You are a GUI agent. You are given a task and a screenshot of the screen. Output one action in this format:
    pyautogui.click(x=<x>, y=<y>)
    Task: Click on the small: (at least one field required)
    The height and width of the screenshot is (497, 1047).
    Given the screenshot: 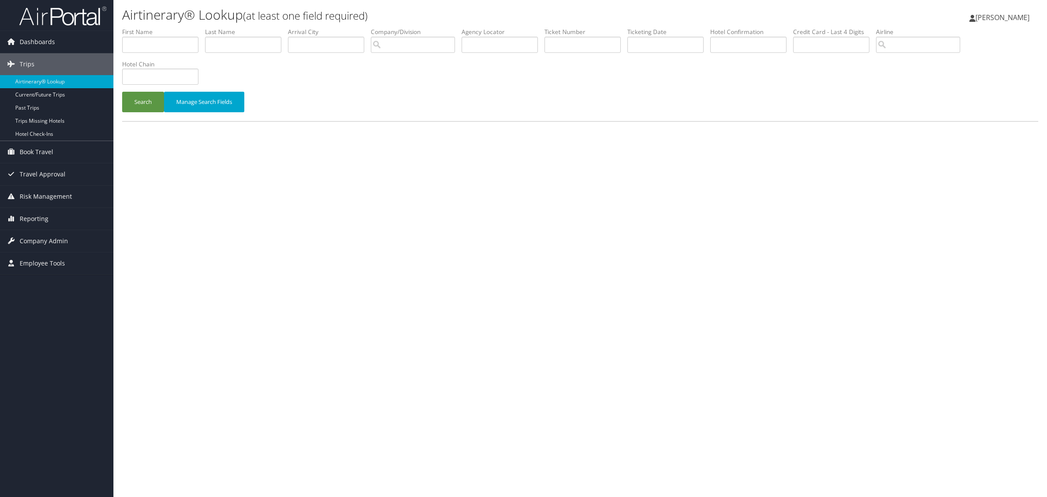 What is the action you would take?
    pyautogui.click(x=306, y=15)
    